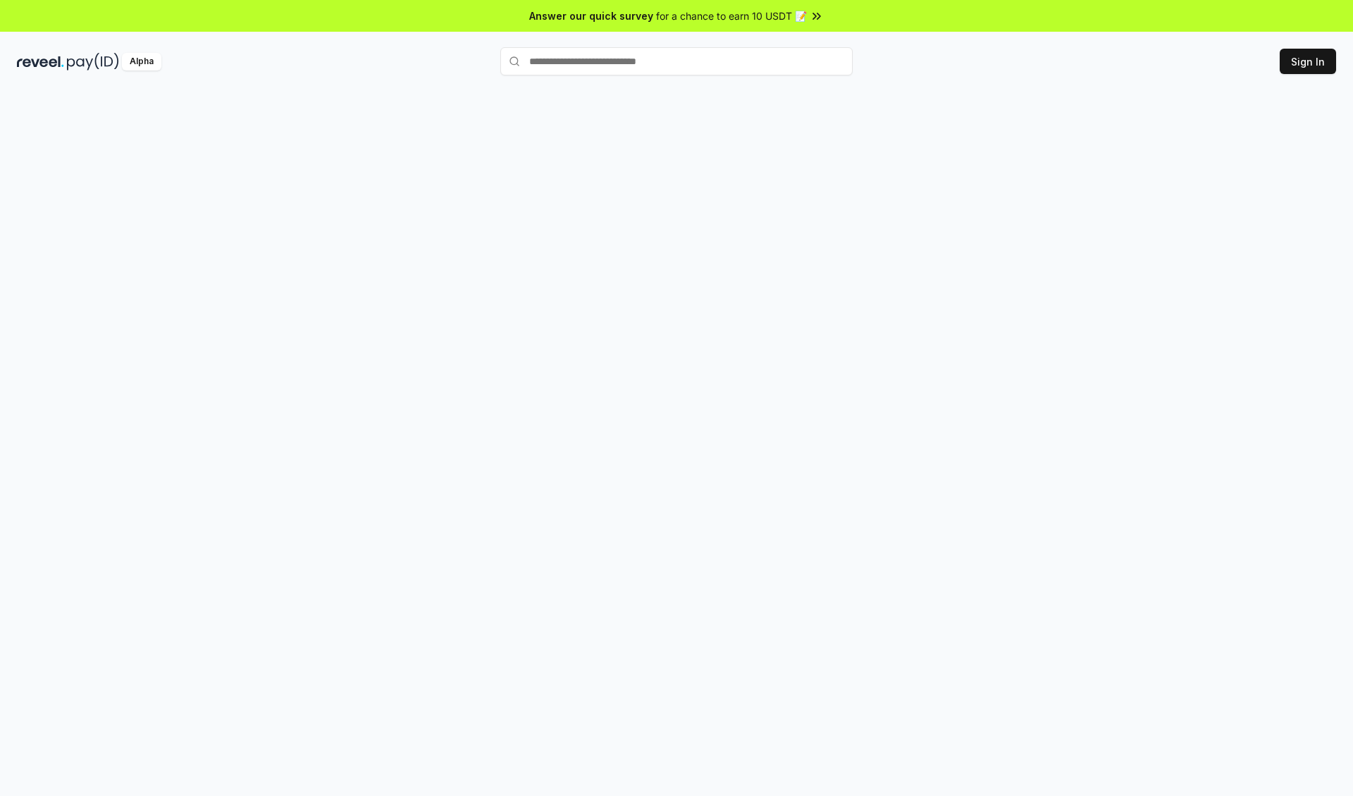  I want to click on button: Sign In, so click(1308, 61).